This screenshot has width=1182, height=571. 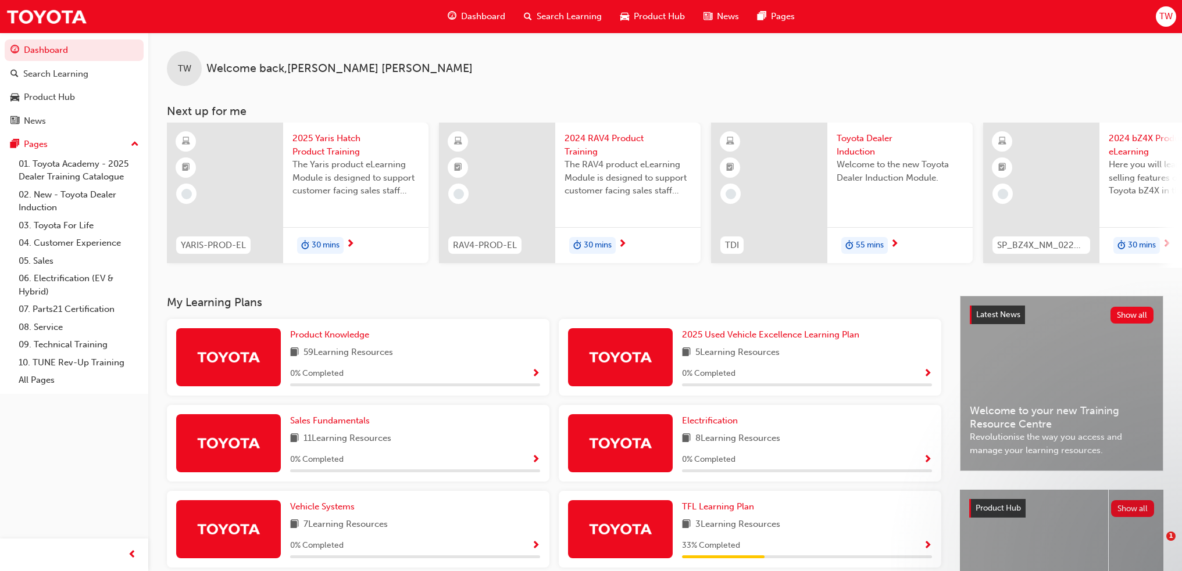 I want to click on span: 3 Learning Resources, so click(x=738, y=525).